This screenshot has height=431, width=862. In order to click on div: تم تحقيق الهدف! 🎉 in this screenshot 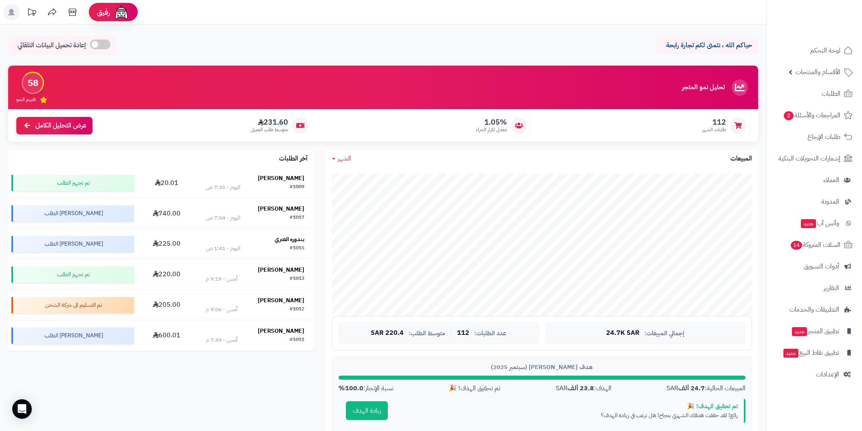, I will do `click(474, 388)`.